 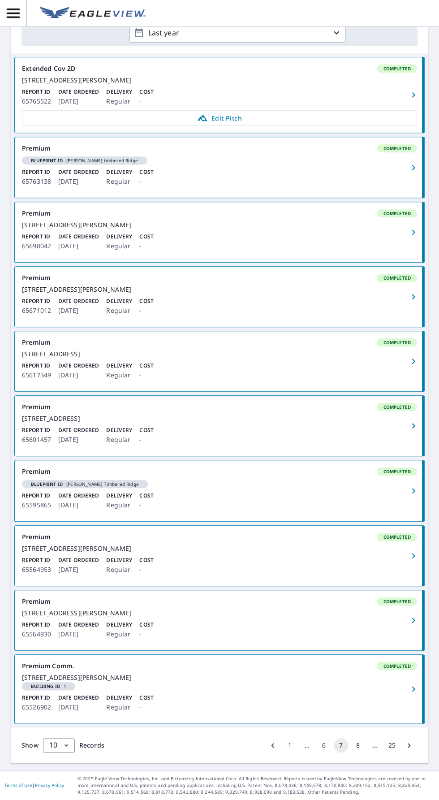 What do you see at coordinates (36, 570) in the screenshot?
I see `p: 65564953` at bounding box center [36, 570].